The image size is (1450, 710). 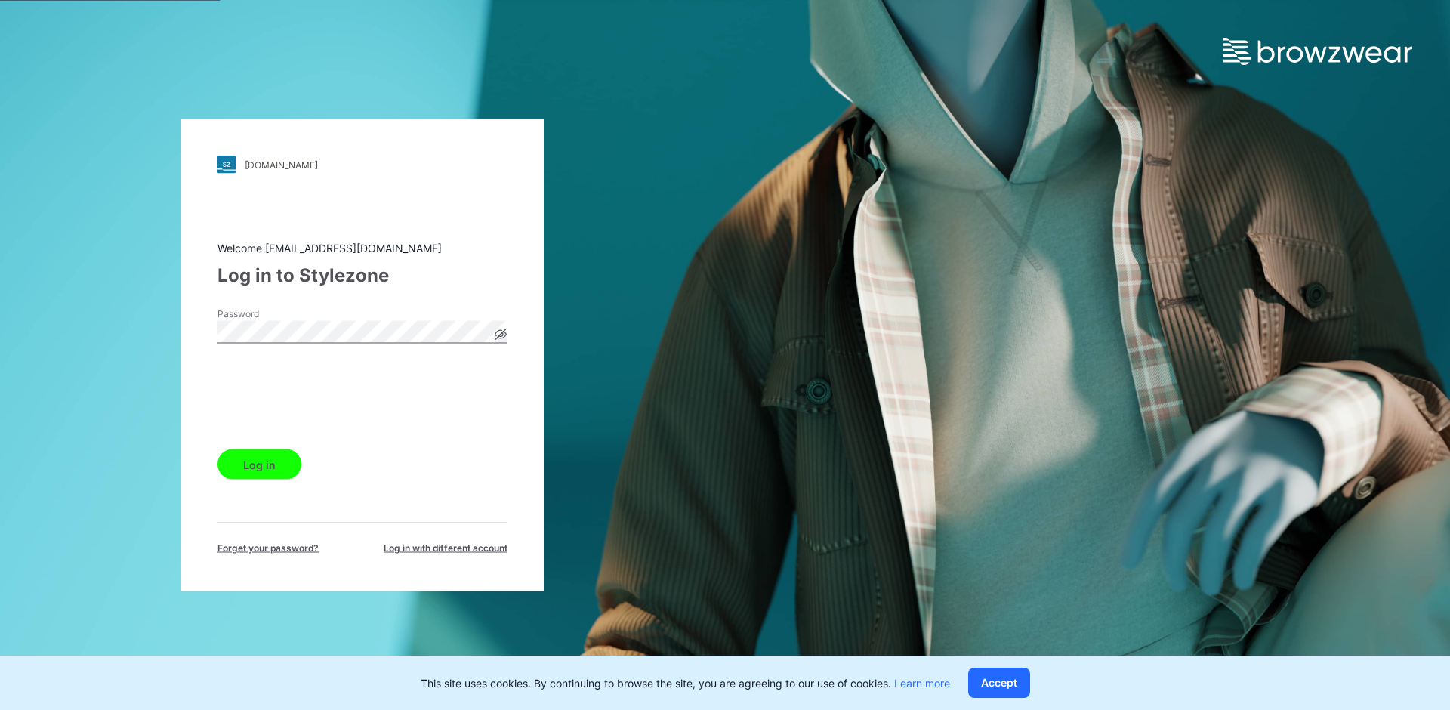 I want to click on img: browzwear-logo.e42bd6dac1945053ebaf764b6aa21510.svg, so click(x=1318, y=51).